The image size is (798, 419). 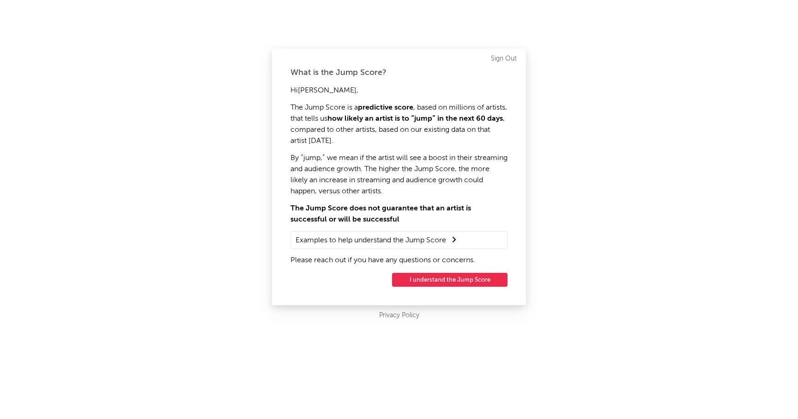 I want to click on p: By “jump,” we mean if the artist will see a boost in their streaming and audience growth. The hig..., so click(x=399, y=175).